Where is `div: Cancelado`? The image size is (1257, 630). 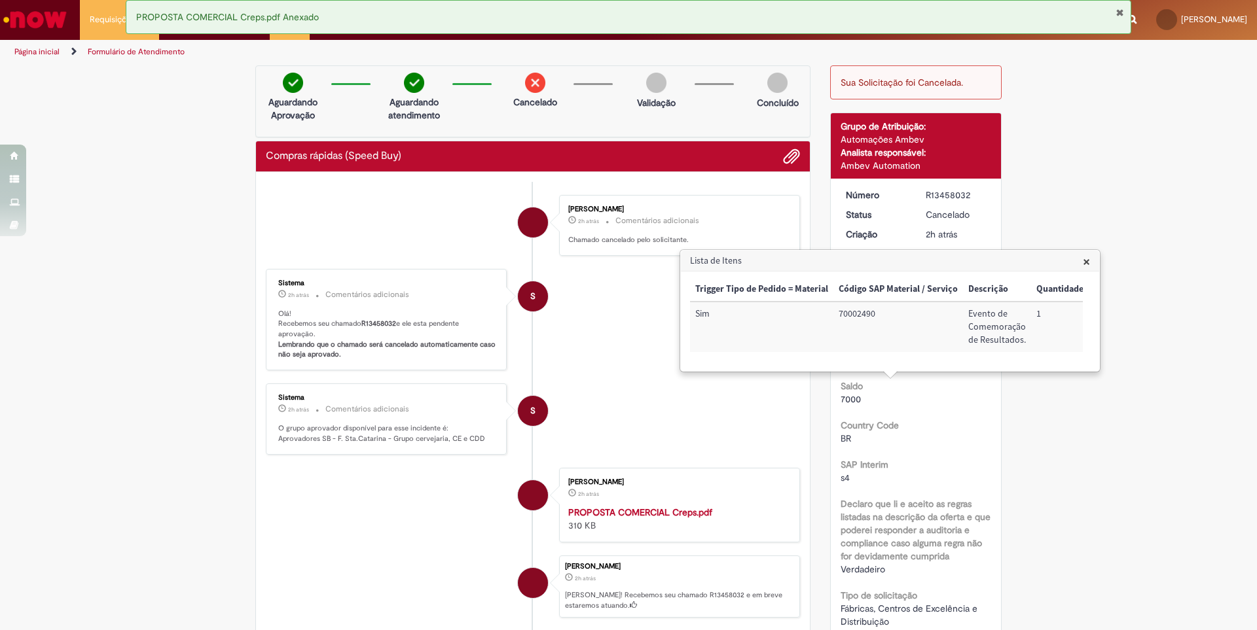
div: Cancelado is located at coordinates (956, 215).